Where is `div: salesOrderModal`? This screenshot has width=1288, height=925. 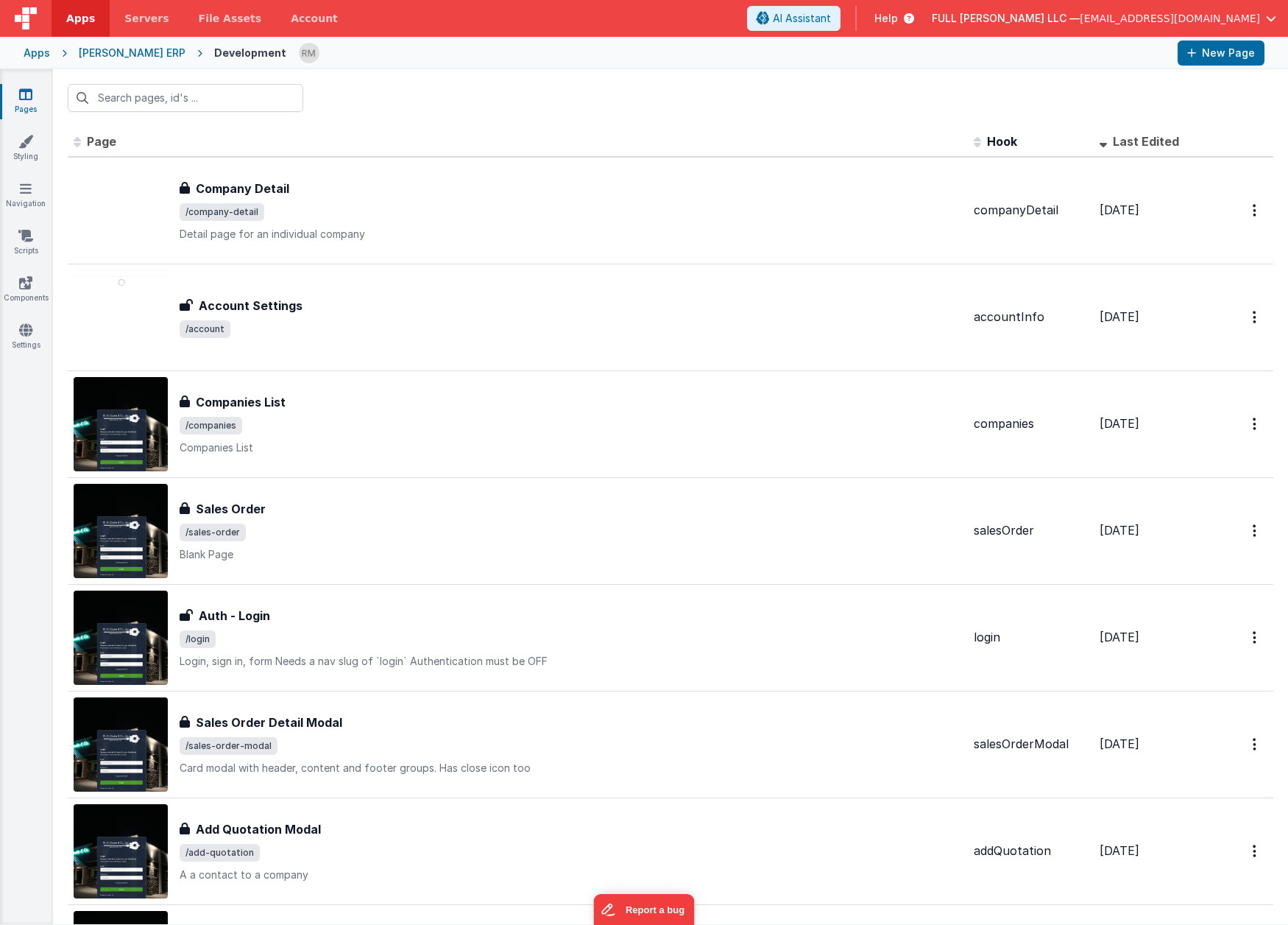
div: salesOrderModal is located at coordinates (1031, 743).